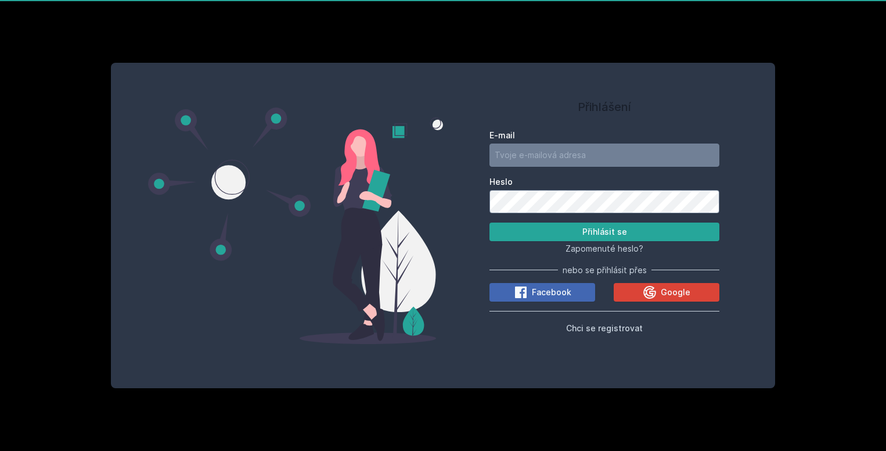  Describe the element at coordinates (552, 292) in the screenshot. I see `span: Facebook` at that location.